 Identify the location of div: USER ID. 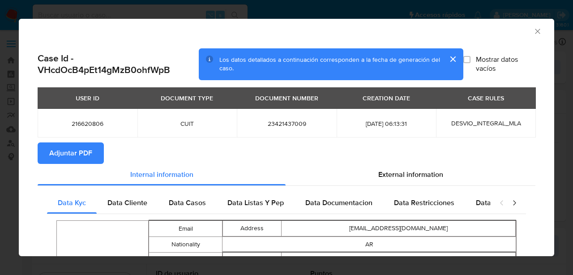
(87, 98).